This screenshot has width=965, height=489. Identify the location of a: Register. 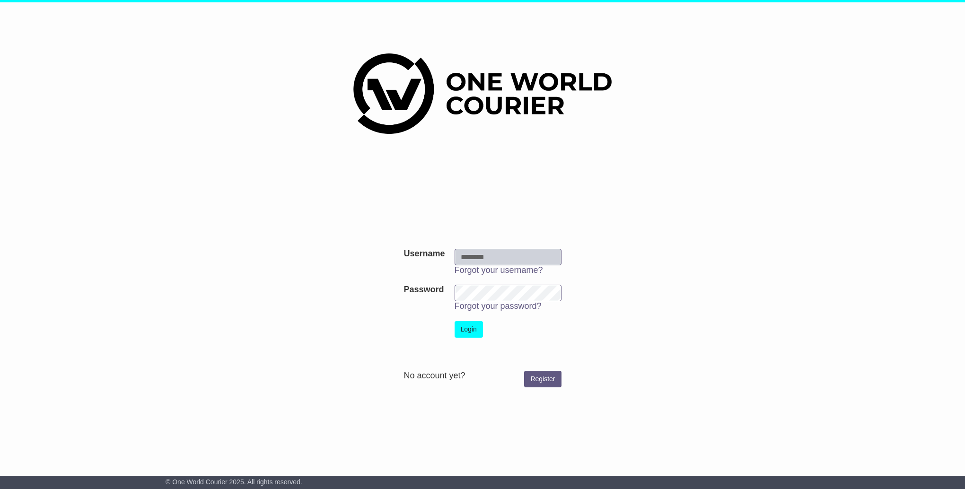
(543, 379).